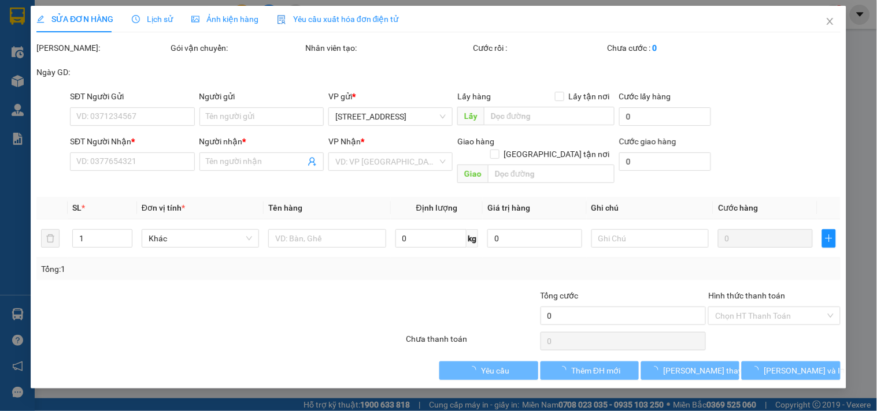 This screenshot has height=411, width=877. Describe the element at coordinates (388, 48) in the screenshot. I see `div: Nhân viên tạo:` at that location.